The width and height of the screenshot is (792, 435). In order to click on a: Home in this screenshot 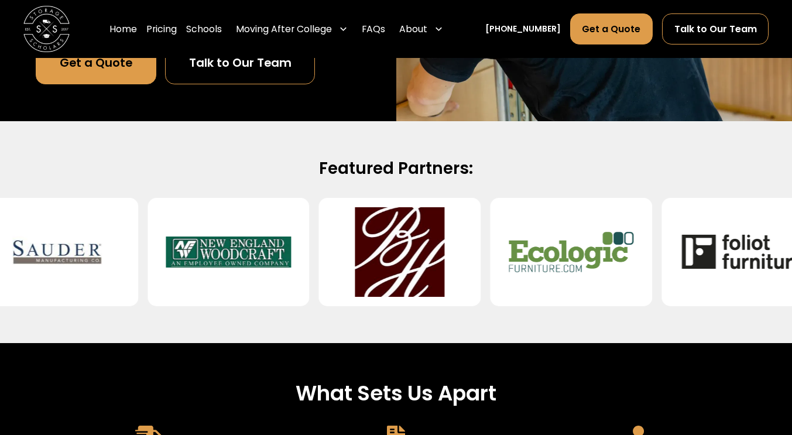, I will do `click(123, 29)`.